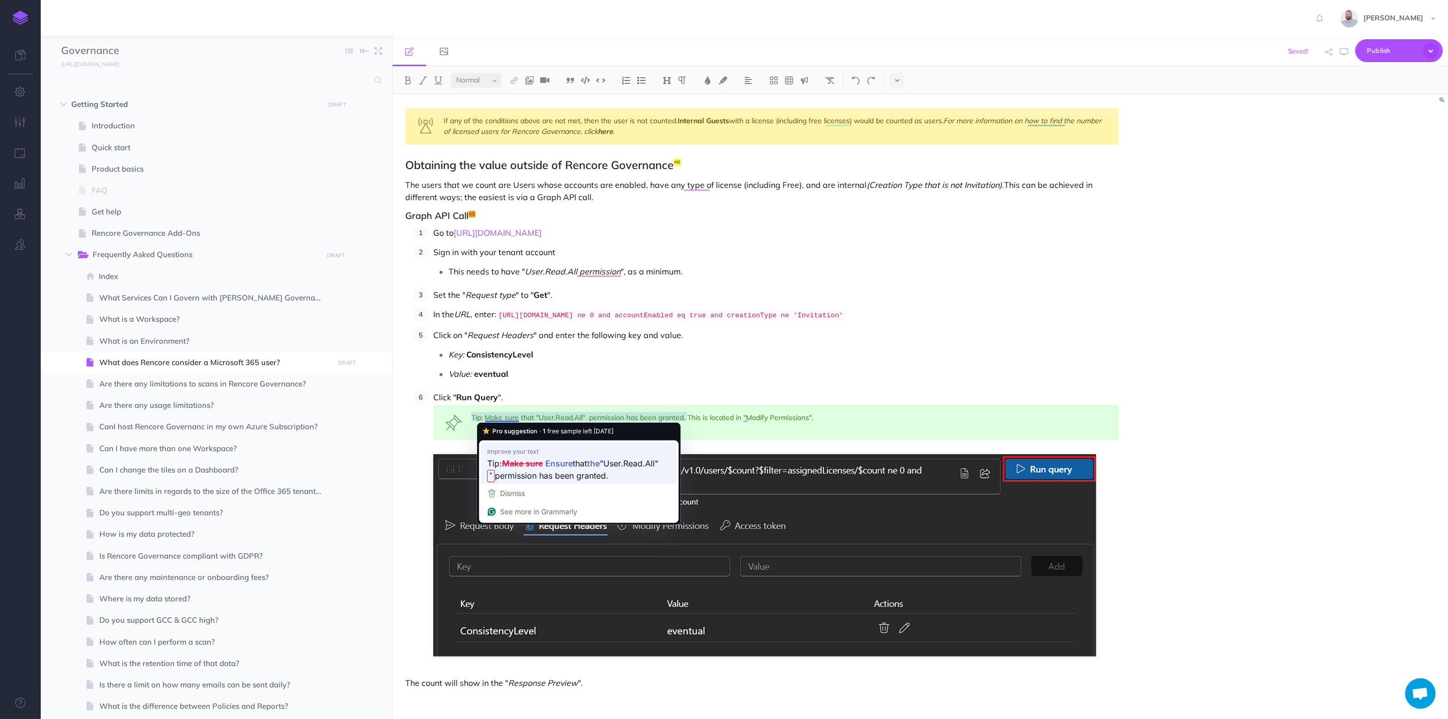 The height and width of the screenshot is (719, 1448). I want to click on img: Clear styles button, so click(830, 80).